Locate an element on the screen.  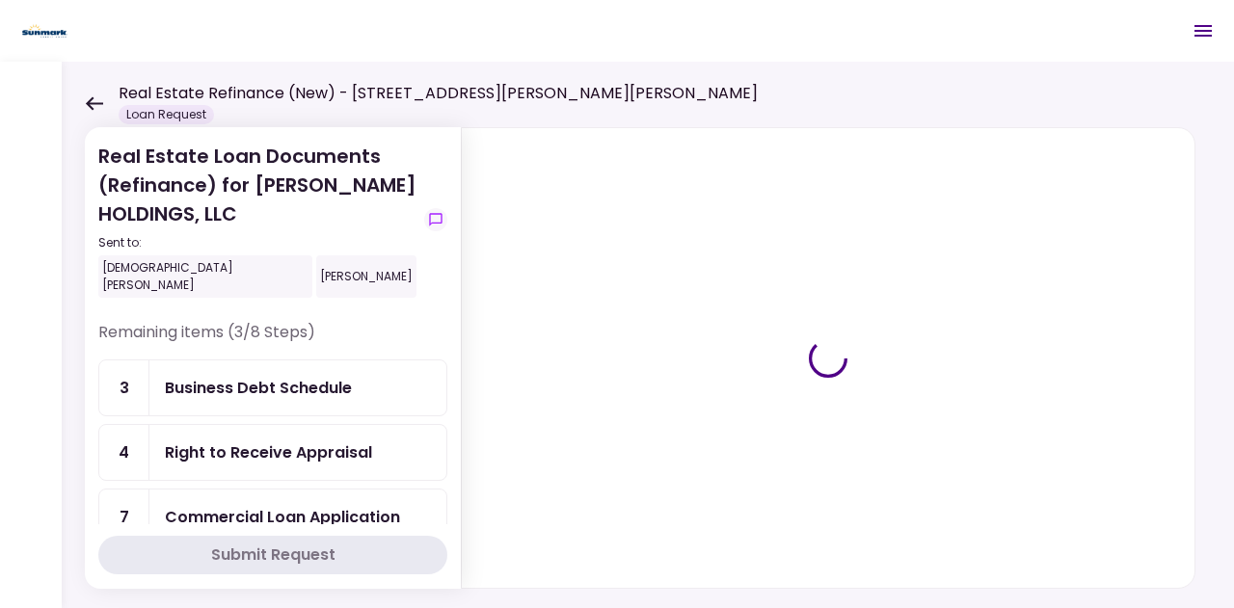
div: 7 is located at coordinates (124, 517).